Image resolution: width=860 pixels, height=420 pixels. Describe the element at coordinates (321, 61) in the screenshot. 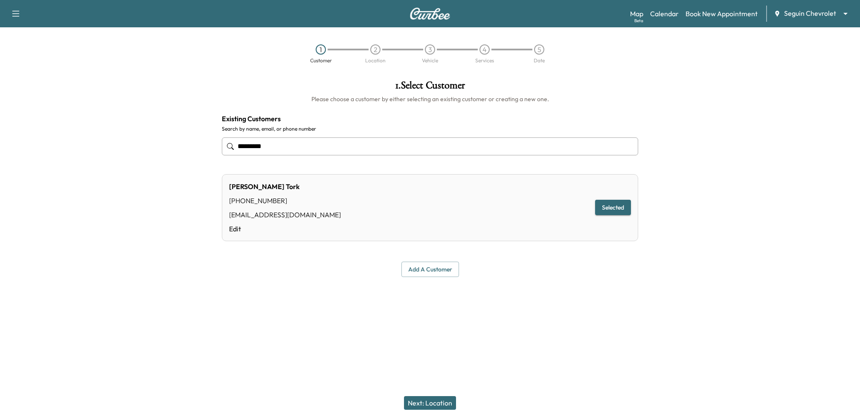

I see `div: Customer` at that location.